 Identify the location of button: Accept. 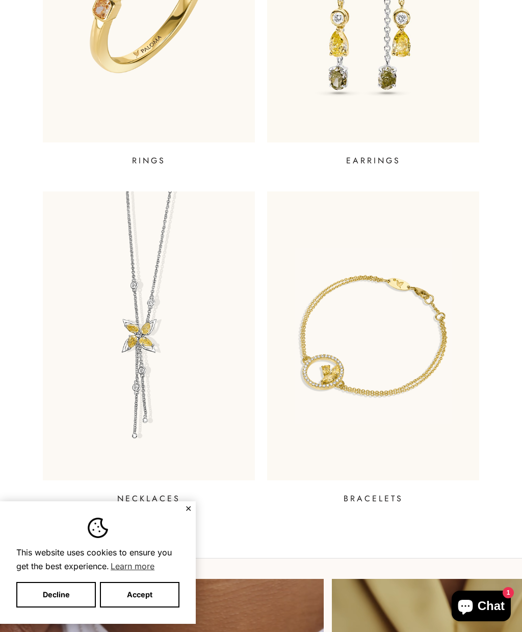
(140, 594).